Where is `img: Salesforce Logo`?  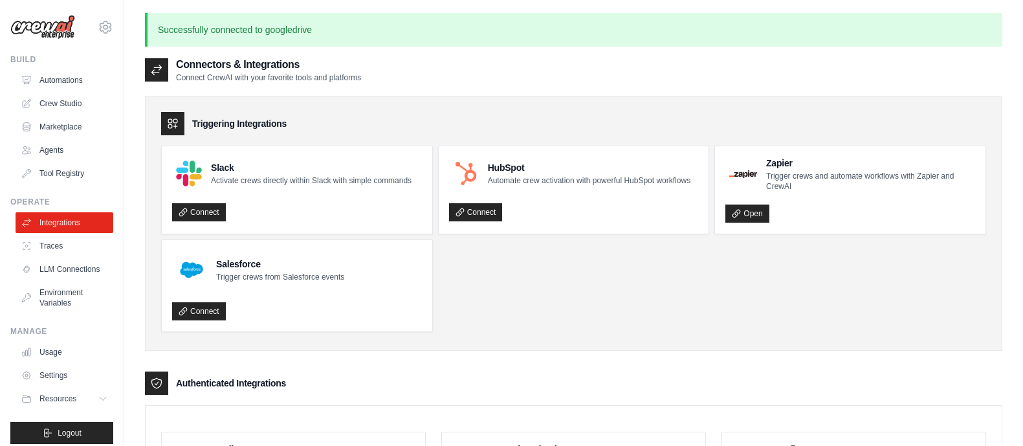 img: Salesforce Logo is located at coordinates (192, 270).